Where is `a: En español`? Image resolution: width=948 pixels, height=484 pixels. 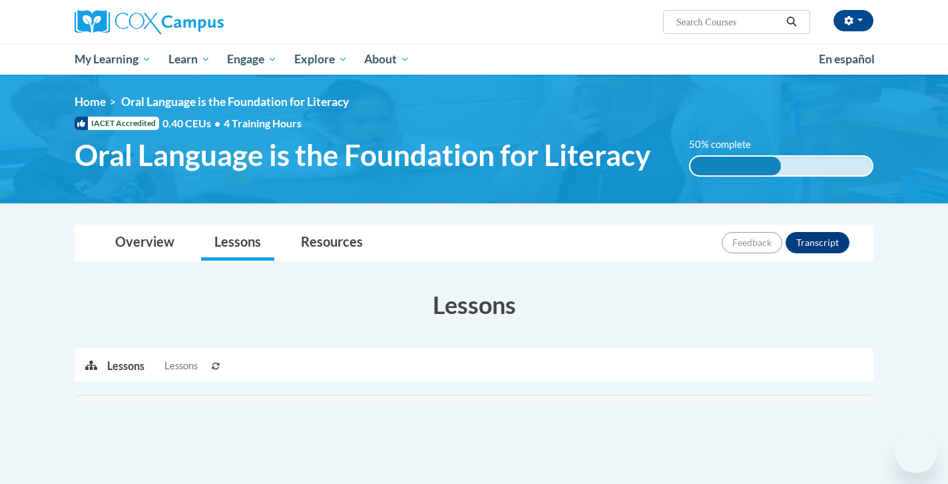 a: En español is located at coordinates (847, 59).